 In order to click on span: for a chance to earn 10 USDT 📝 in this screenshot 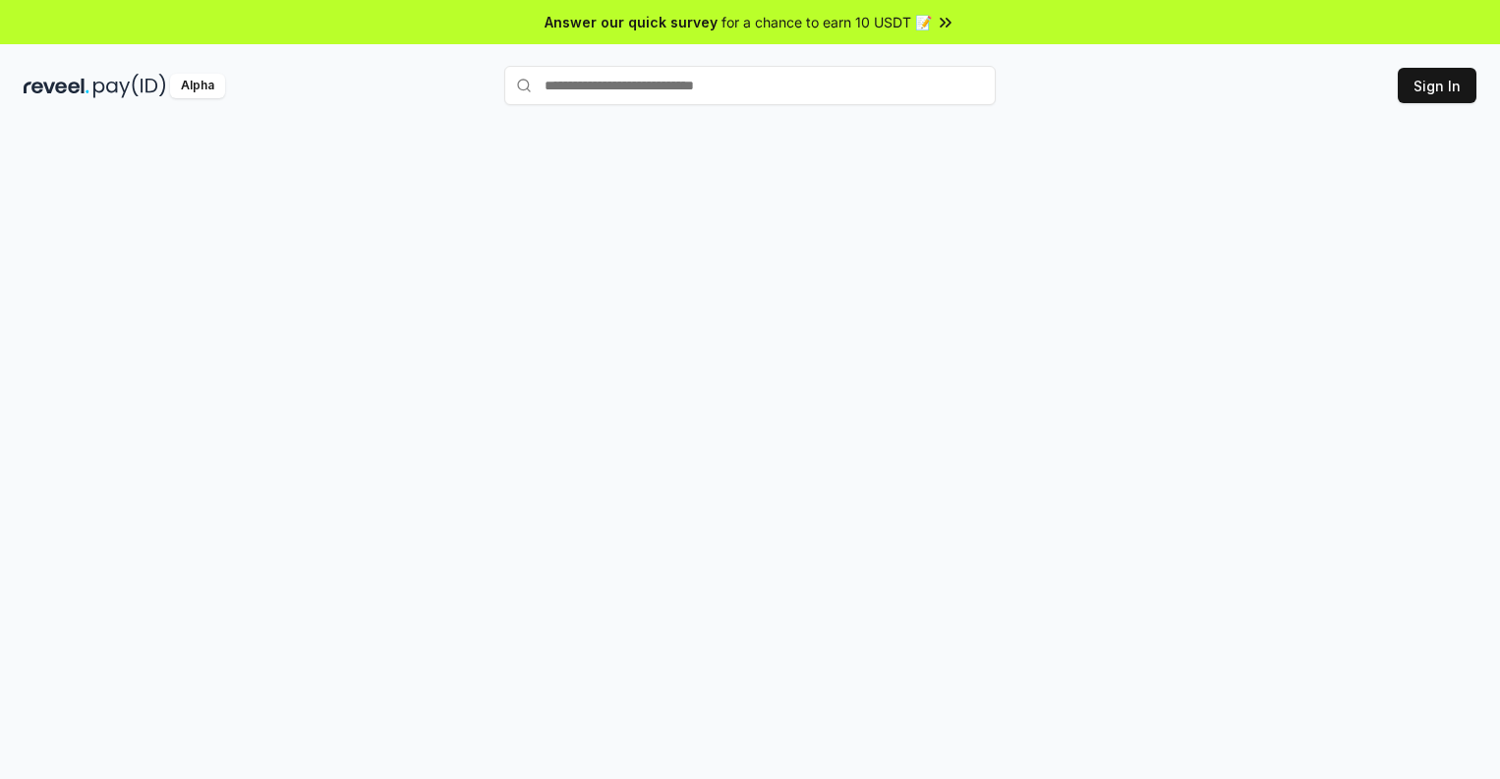, I will do `click(827, 22)`.